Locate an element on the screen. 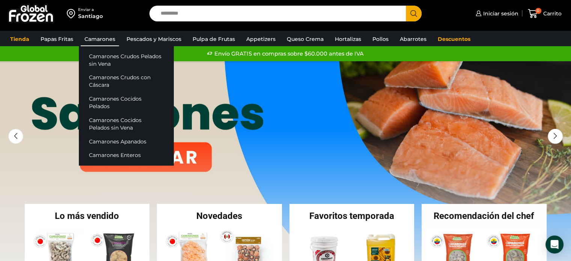 Image resolution: width=571 pixels, height=261 pixels. a: Tienda is located at coordinates (20, 39).